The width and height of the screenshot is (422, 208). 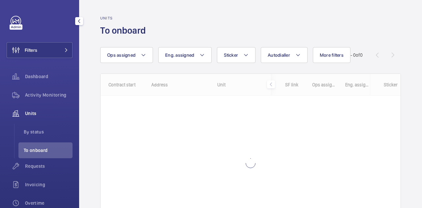 I want to click on span: Eng. assigned, so click(x=179, y=55).